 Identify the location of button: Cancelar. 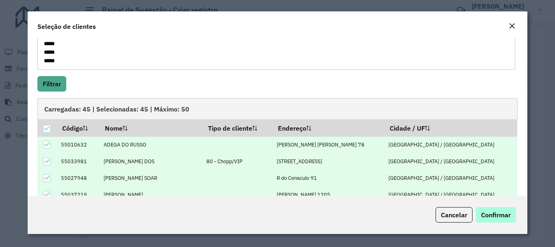
(454, 215).